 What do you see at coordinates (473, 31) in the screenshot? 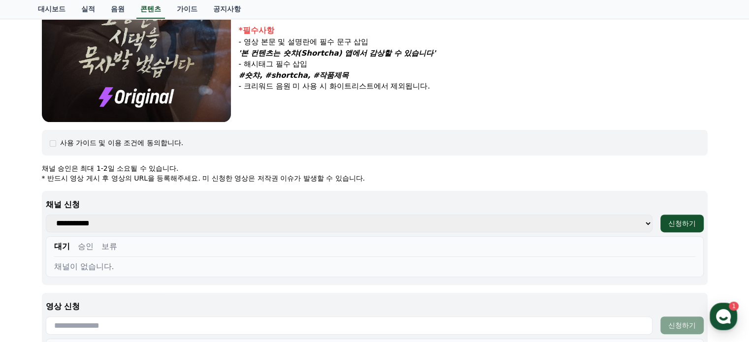
I see `div: *필수사항` at bounding box center [473, 31].